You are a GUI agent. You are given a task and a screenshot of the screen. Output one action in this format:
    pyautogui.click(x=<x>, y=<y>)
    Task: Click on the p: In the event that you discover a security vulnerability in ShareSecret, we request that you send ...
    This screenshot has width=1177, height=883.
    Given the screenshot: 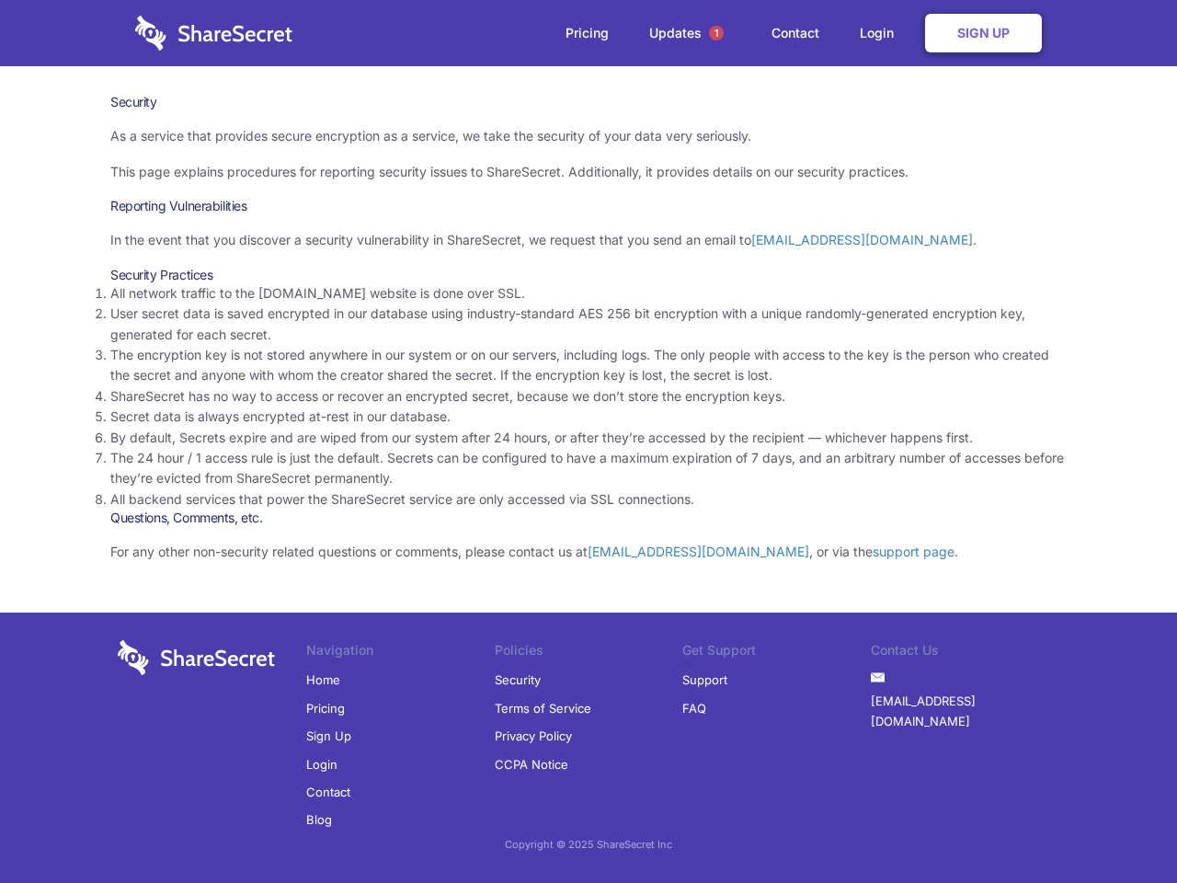 What is the action you would take?
    pyautogui.click(x=588, y=240)
    